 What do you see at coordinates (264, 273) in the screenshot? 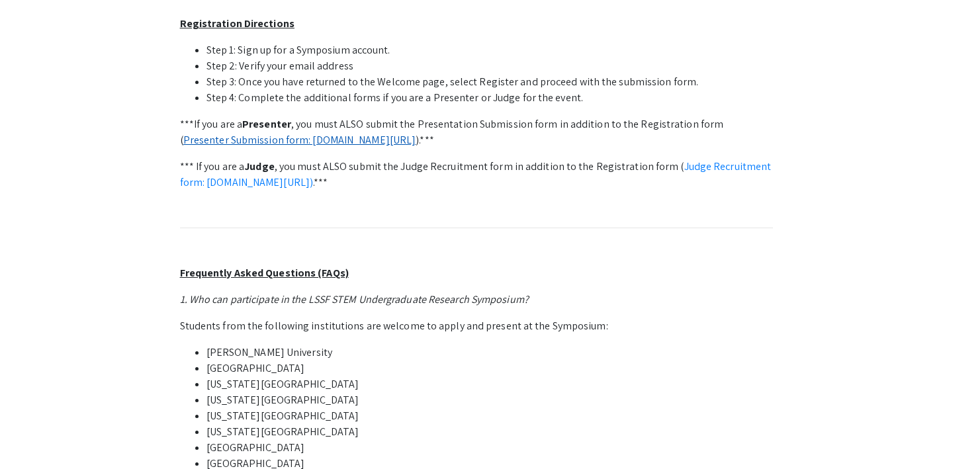
I see `u: Frequently Asked Questions (FAQs)` at bounding box center [264, 273].